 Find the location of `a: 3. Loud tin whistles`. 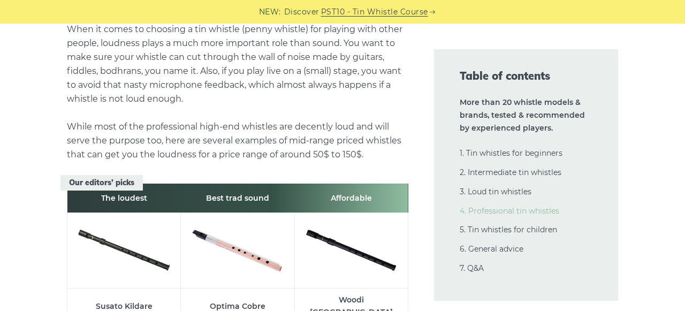

a: 3. Loud tin whistles is located at coordinates (496, 192).